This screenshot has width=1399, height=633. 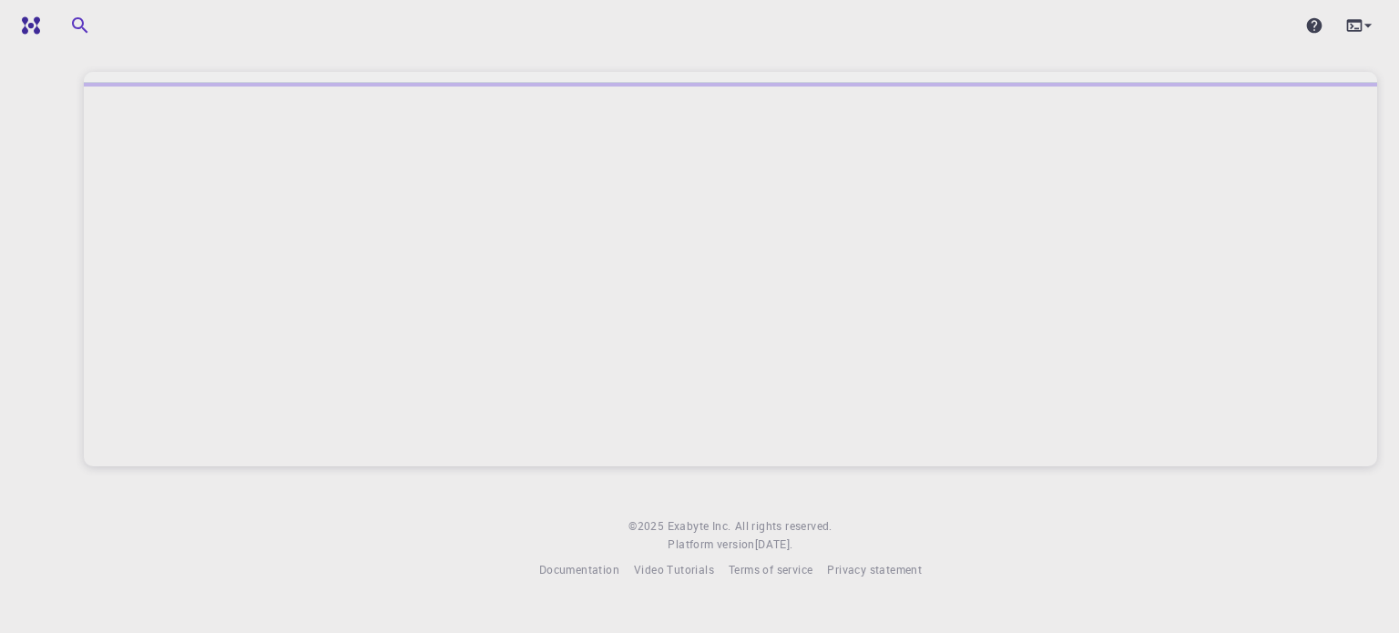 What do you see at coordinates (674, 569) in the screenshot?
I see `span: Video Tutorials` at bounding box center [674, 569].